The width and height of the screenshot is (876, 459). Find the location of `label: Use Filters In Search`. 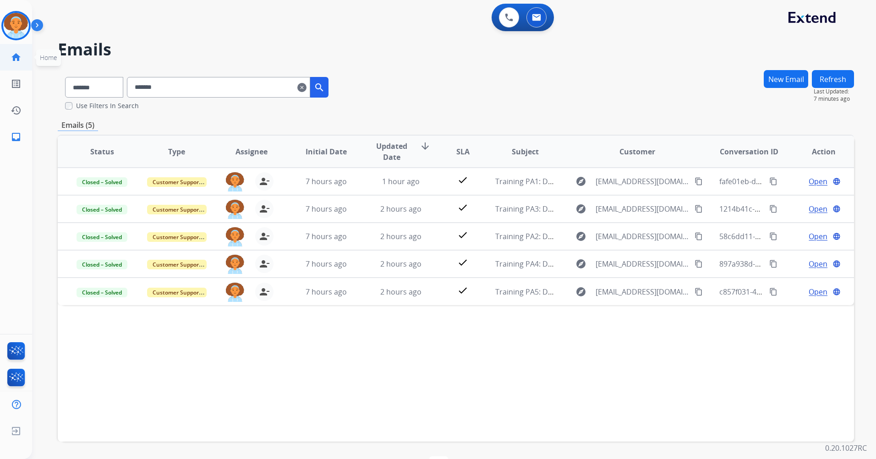

label: Use Filters In Search is located at coordinates (107, 106).